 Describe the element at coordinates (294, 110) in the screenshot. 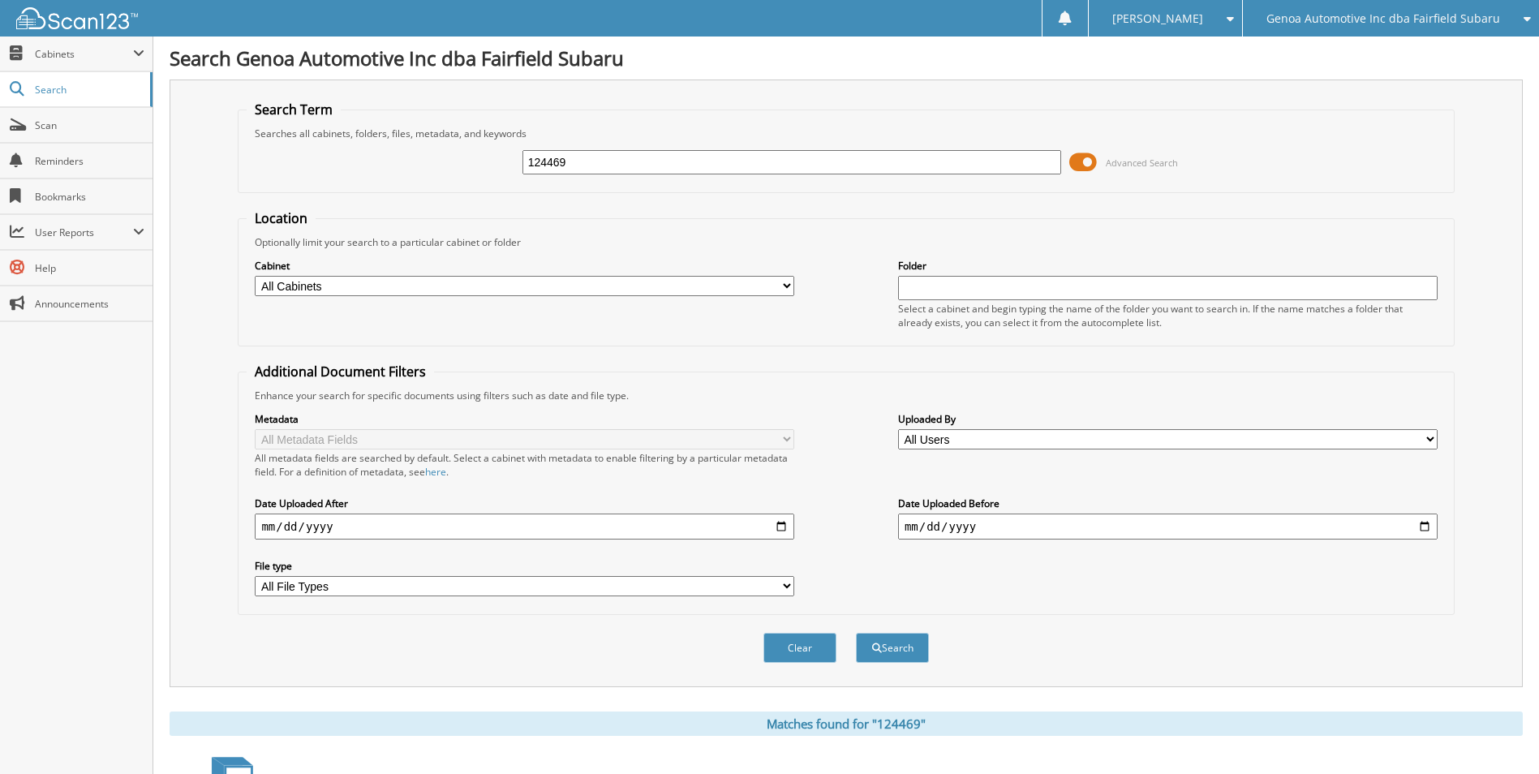

I see `legend: Search Term` at that location.